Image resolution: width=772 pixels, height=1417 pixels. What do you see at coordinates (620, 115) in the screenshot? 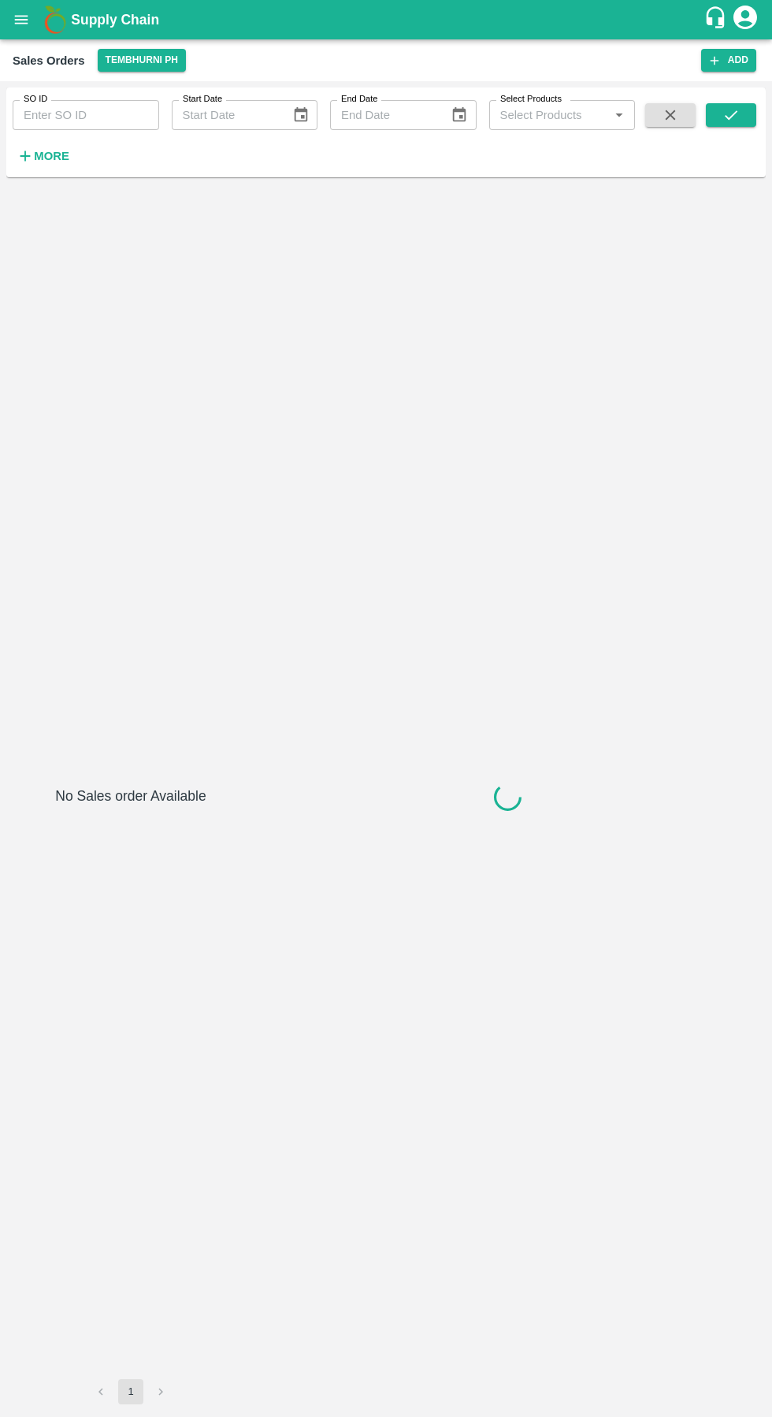
I see `button: Open` at bounding box center [620, 115].